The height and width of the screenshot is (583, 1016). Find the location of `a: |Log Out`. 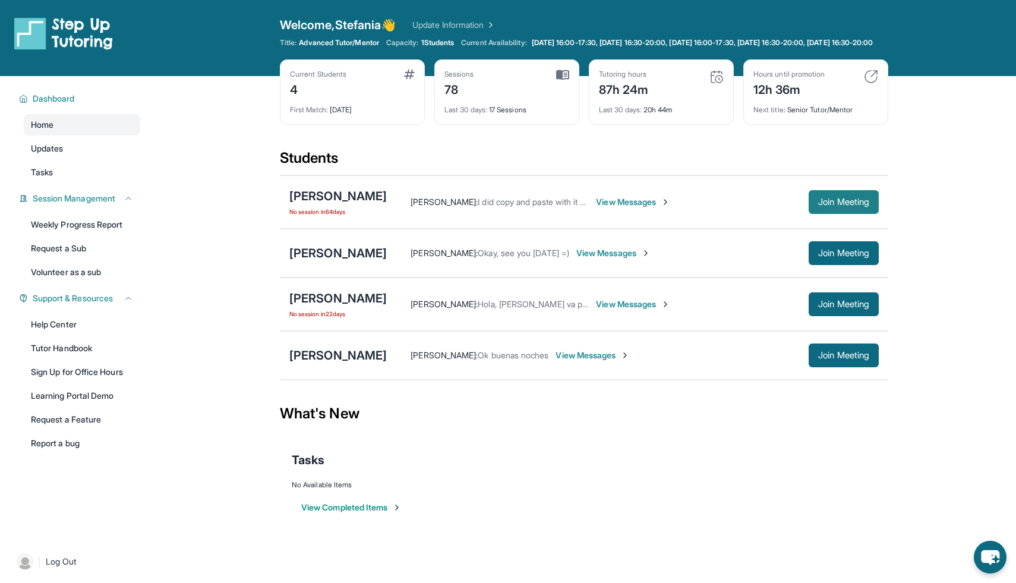

a: |Log Out is located at coordinates (76, 562).